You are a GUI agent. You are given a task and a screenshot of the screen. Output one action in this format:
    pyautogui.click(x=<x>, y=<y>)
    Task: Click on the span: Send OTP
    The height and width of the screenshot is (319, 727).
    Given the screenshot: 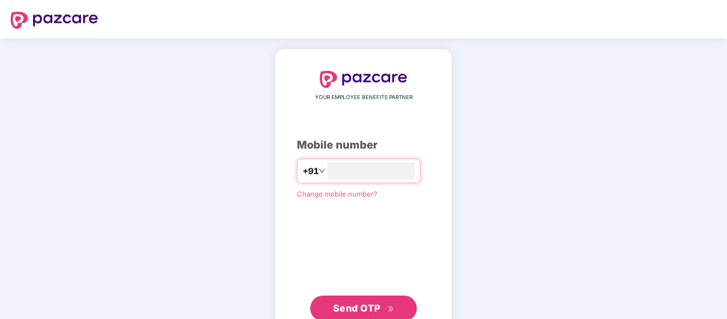 What is the action you would take?
    pyautogui.click(x=357, y=308)
    